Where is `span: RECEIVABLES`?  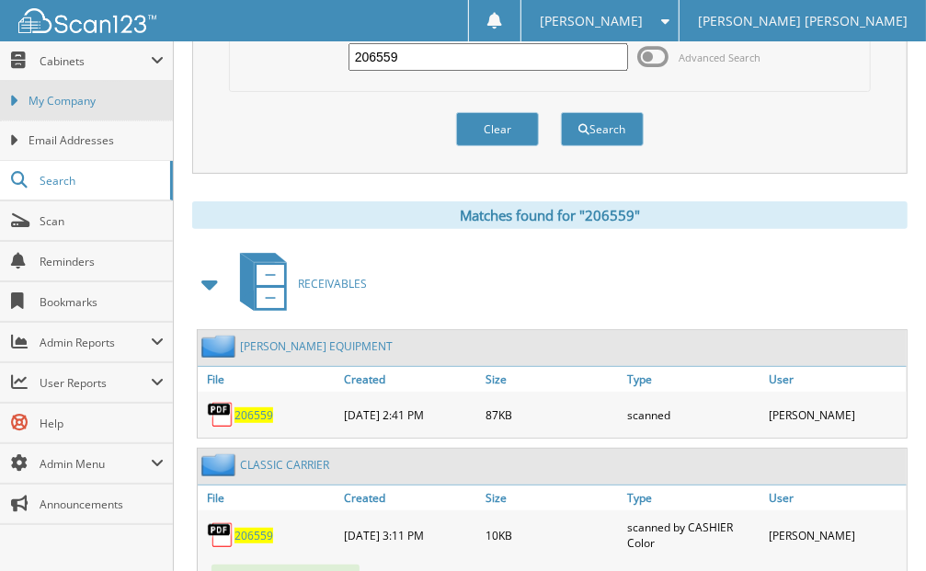
span: RECEIVABLES is located at coordinates (332, 283).